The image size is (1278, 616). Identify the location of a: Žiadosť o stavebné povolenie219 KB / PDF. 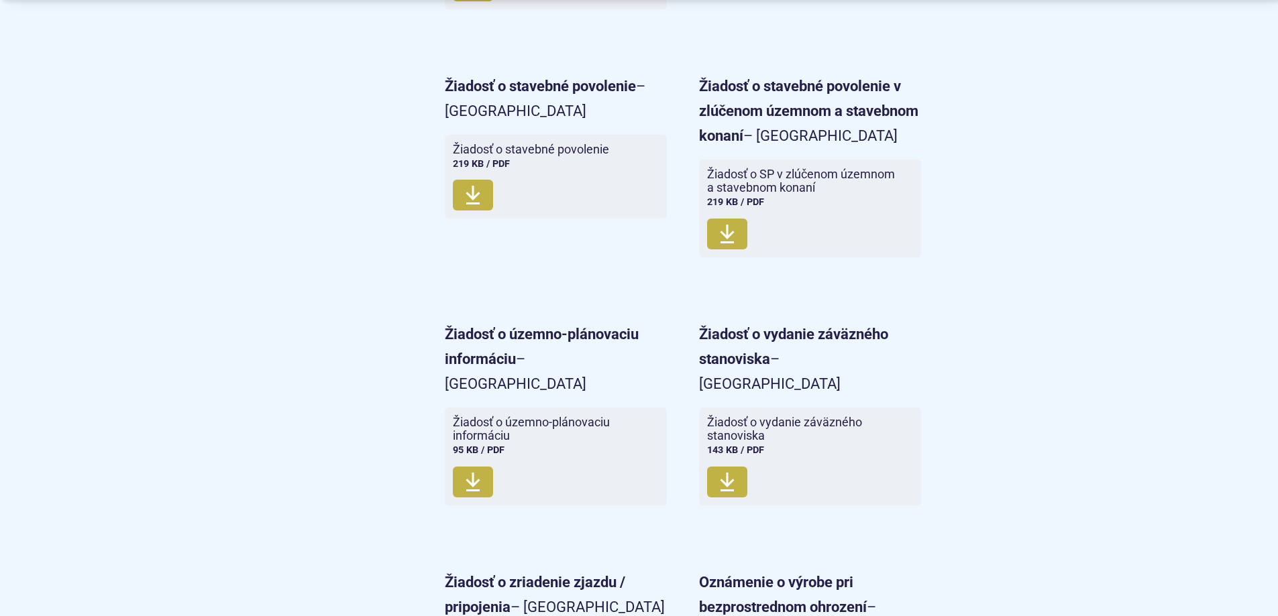
(555, 177).